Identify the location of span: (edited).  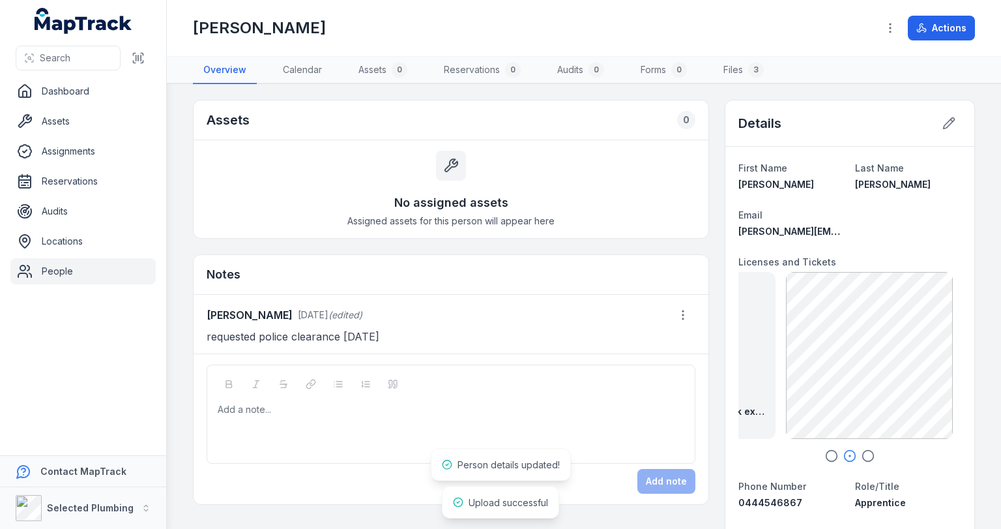
(345, 314).